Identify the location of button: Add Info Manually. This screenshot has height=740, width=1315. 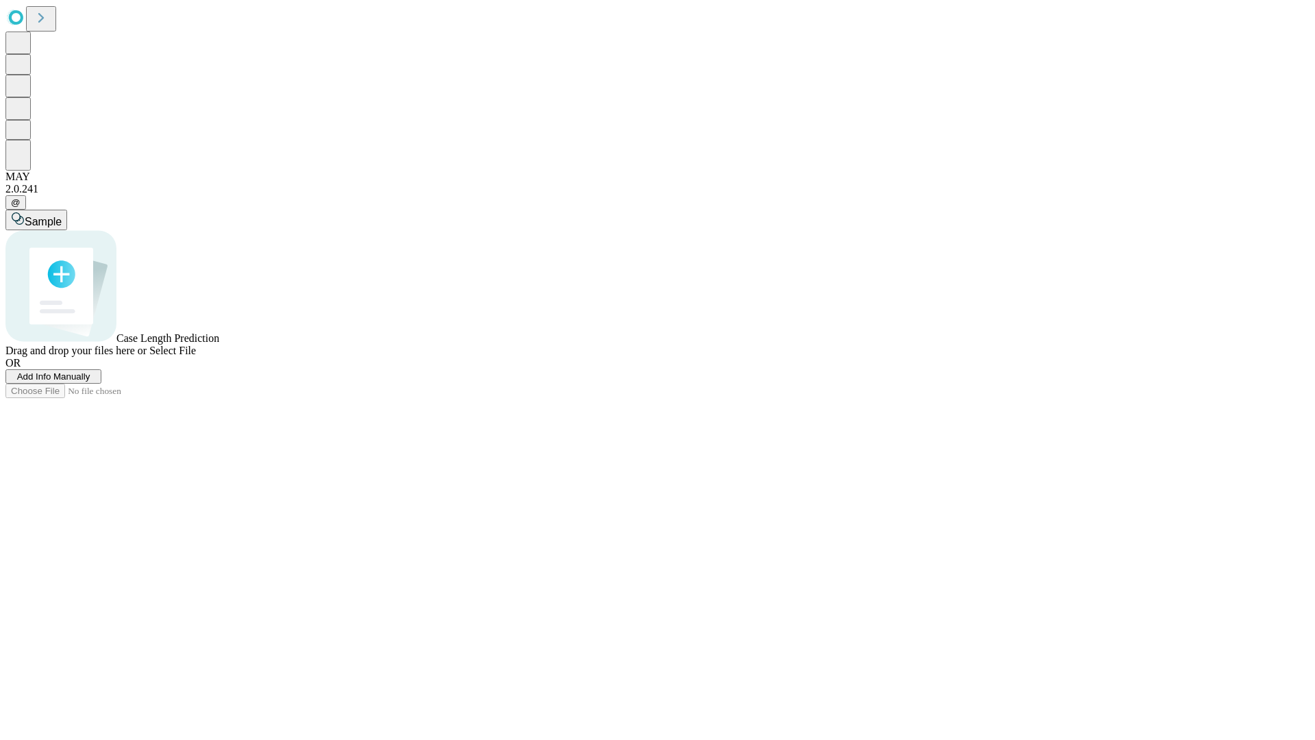
(53, 376).